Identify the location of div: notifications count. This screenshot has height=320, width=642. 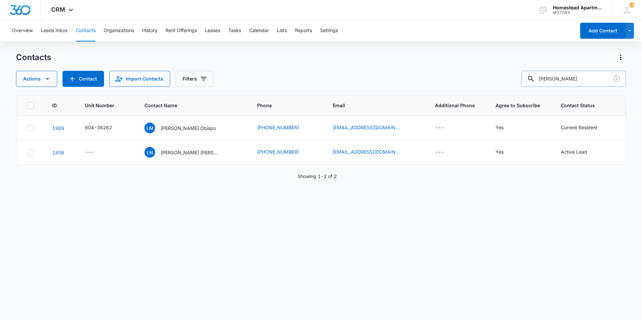
(632, 5).